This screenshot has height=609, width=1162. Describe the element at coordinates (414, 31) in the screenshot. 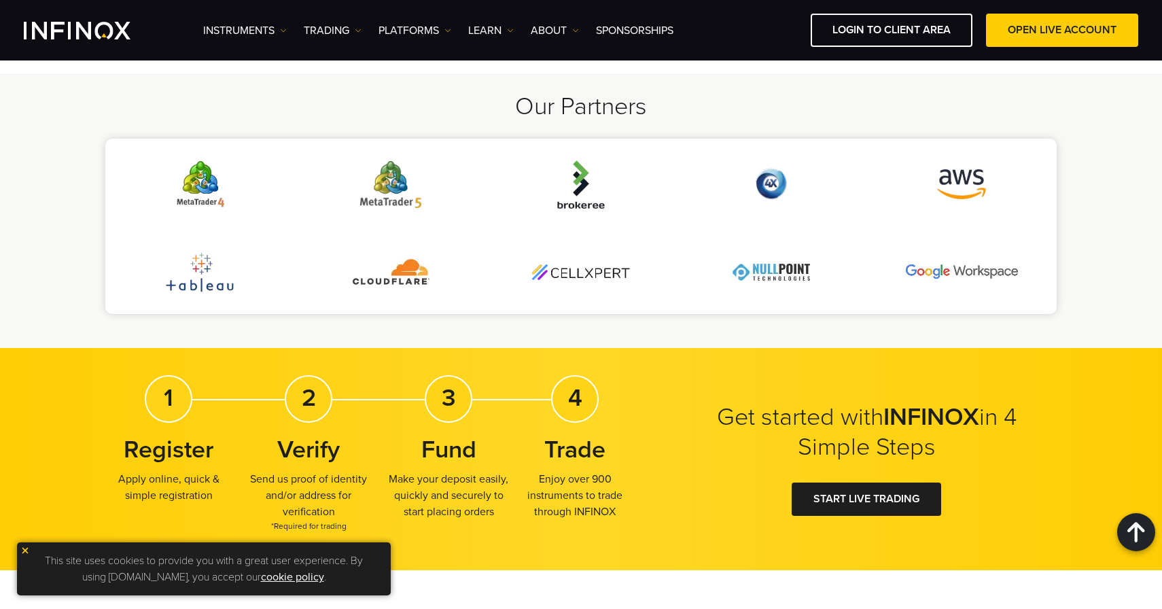

I see `a: PLATFORMS` at that location.